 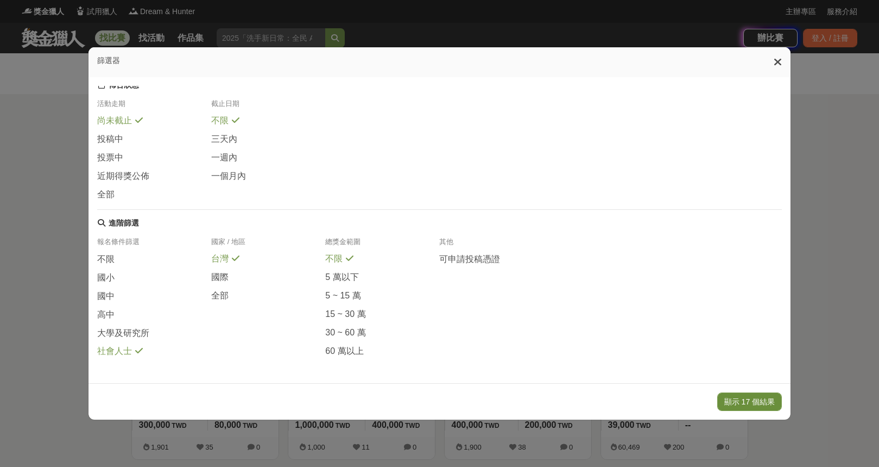 What do you see at coordinates (220, 277) in the screenshot?
I see `span: 國際` at bounding box center [220, 277].